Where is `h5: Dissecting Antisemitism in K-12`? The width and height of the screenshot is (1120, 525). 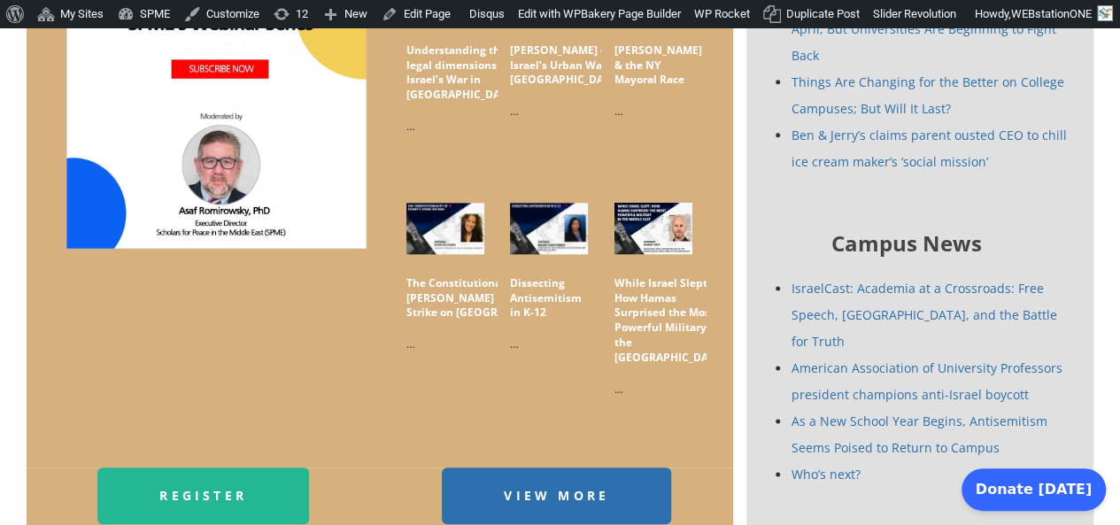 h5: Dissecting Antisemitism in K-12 is located at coordinates (549, 298).